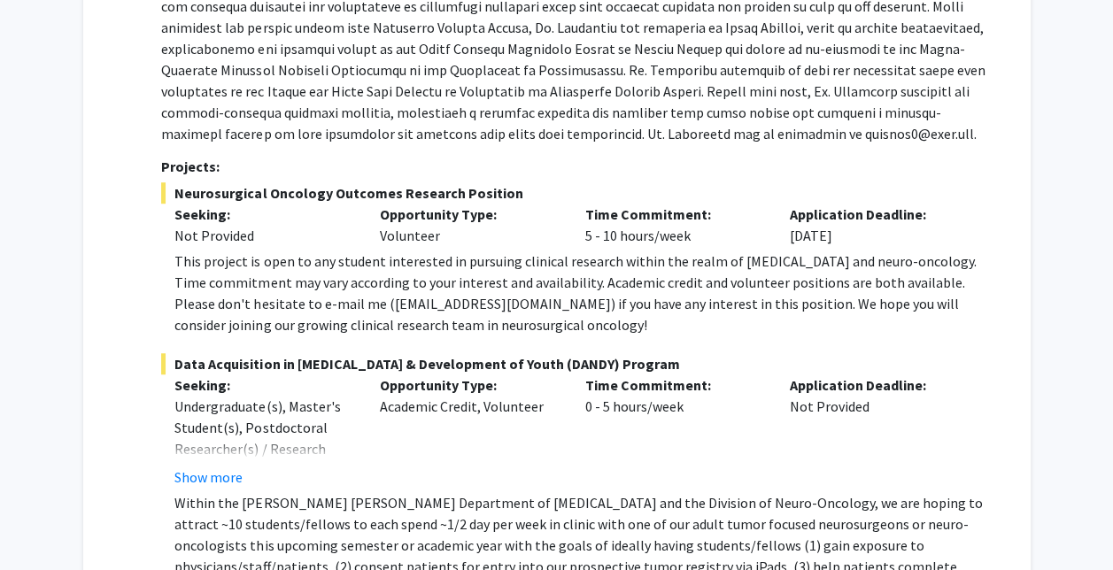  I want to click on div: Academic Credit, Volunteer, so click(469, 431).